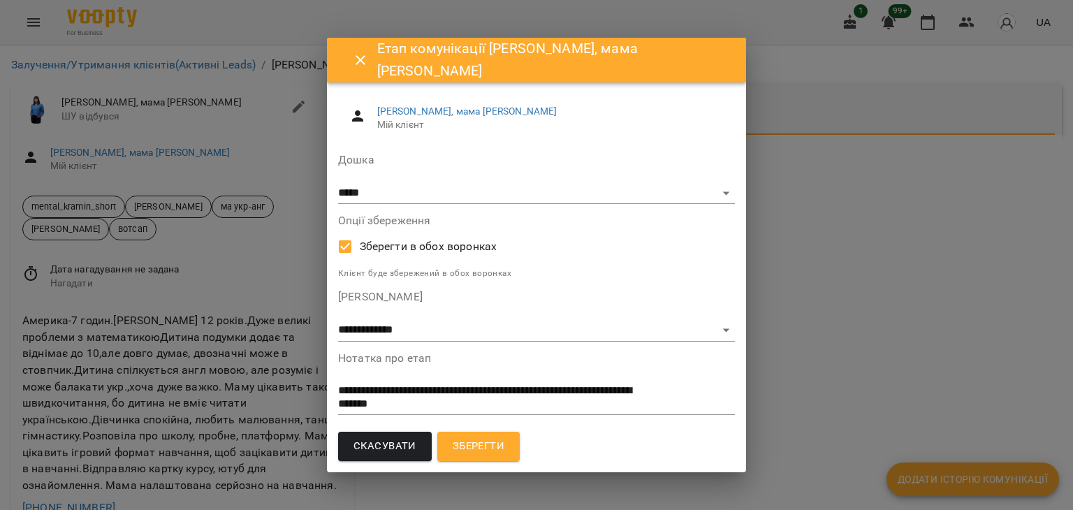 The height and width of the screenshot is (510, 1073). Describe the element at coordinates (385, 446) in the screenshot. I see `button: Скасувати` at that location.